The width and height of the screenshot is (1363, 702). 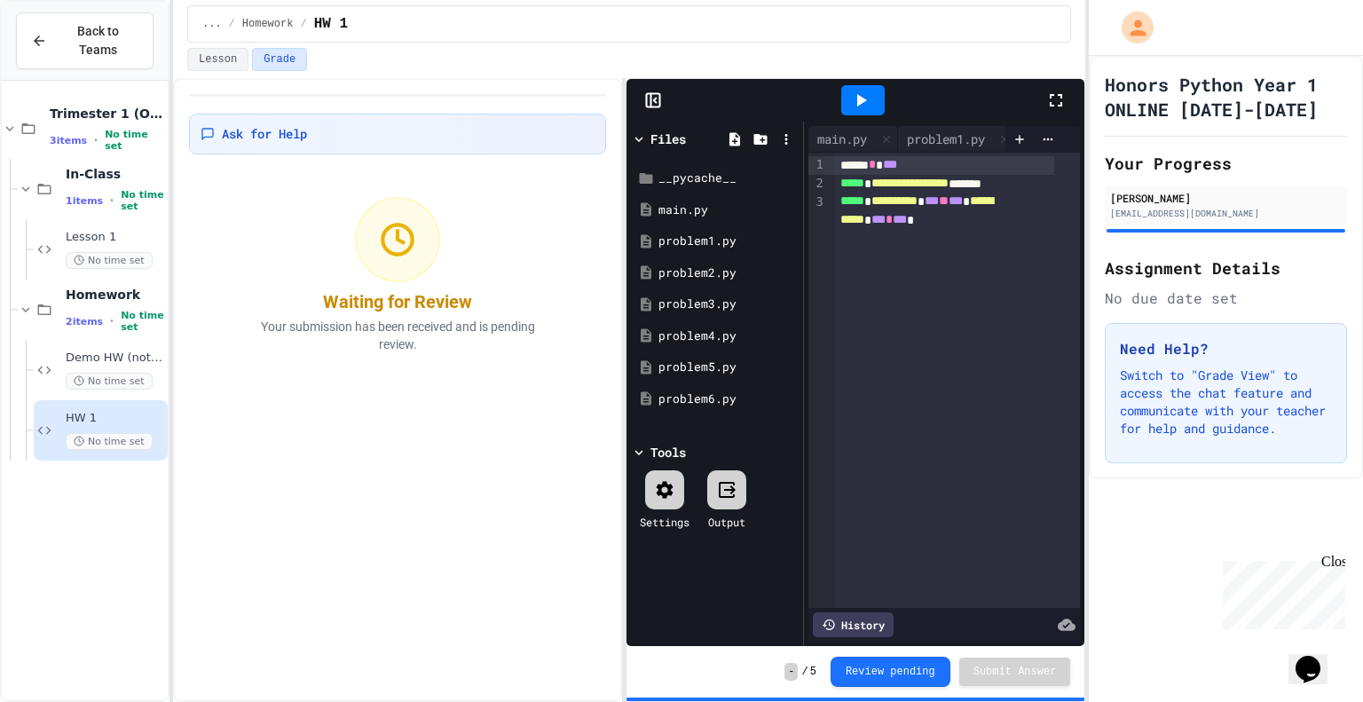 I want to click on div: Files, so click(x=668, y=138).